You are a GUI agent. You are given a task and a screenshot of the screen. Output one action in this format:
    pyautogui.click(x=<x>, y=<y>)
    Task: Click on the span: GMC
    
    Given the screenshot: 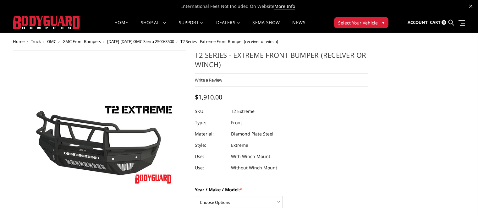 What is the action you would take?
    pyautogui.click(x=51, y=41)
    